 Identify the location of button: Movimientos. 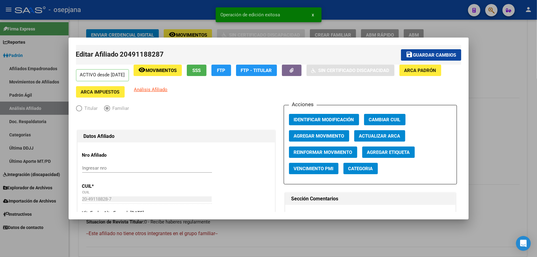
(158, 70).